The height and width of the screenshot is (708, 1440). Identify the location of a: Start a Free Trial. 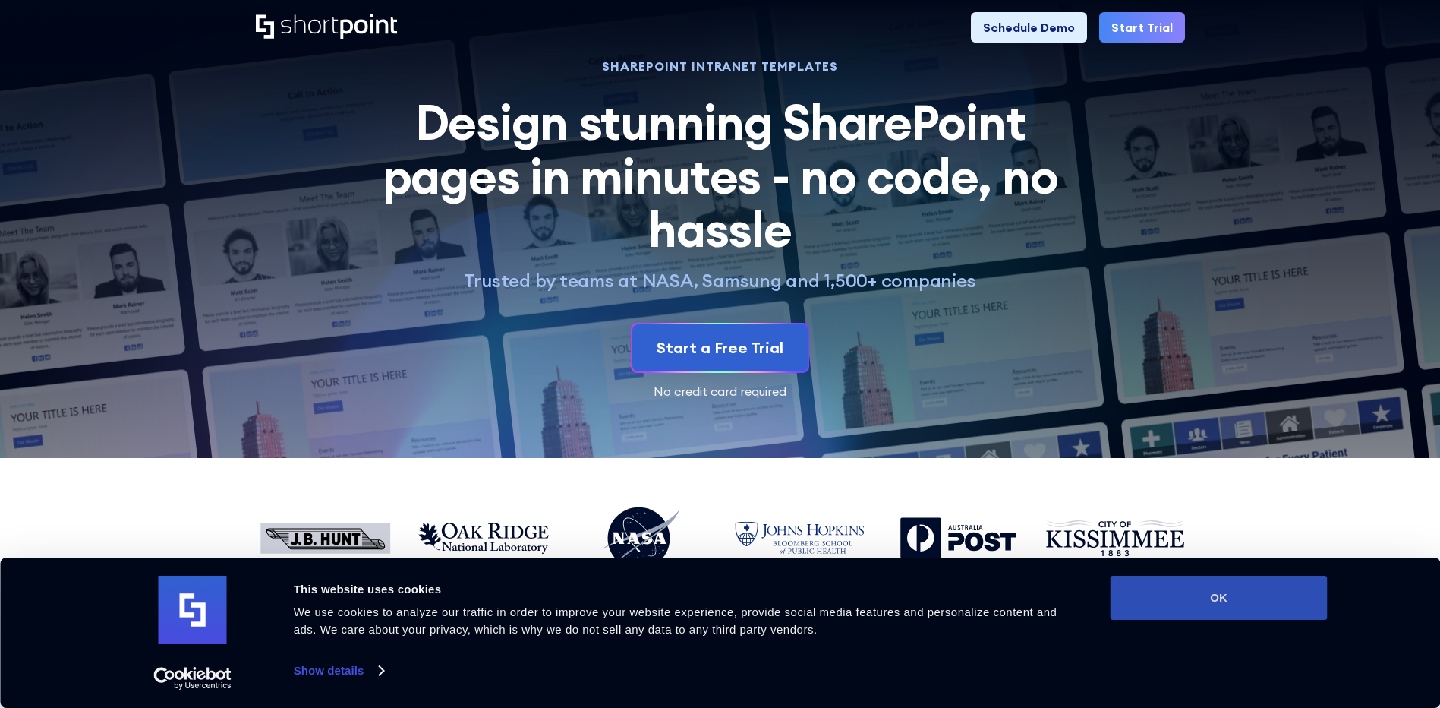
(720, 348).